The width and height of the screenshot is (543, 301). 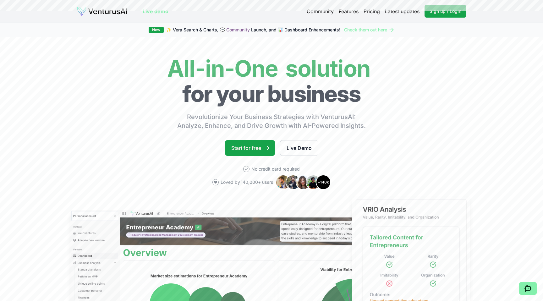 I want to click on a: Live demo, so click(x=156, y=11).